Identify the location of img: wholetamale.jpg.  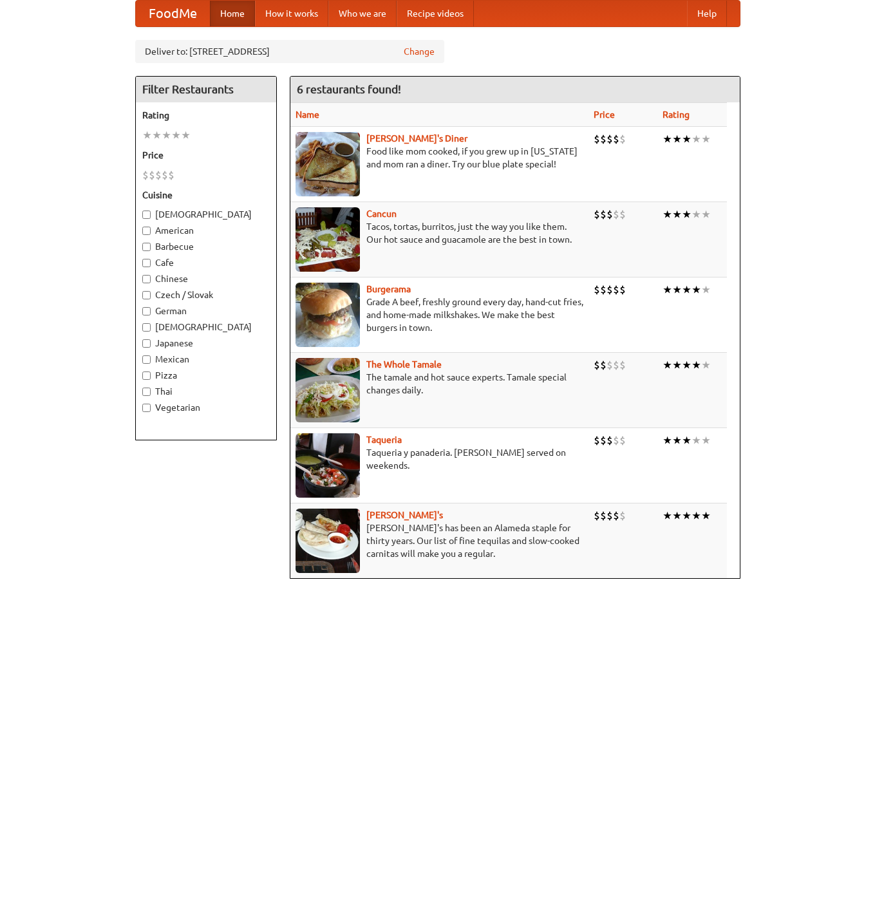
(328, 390).